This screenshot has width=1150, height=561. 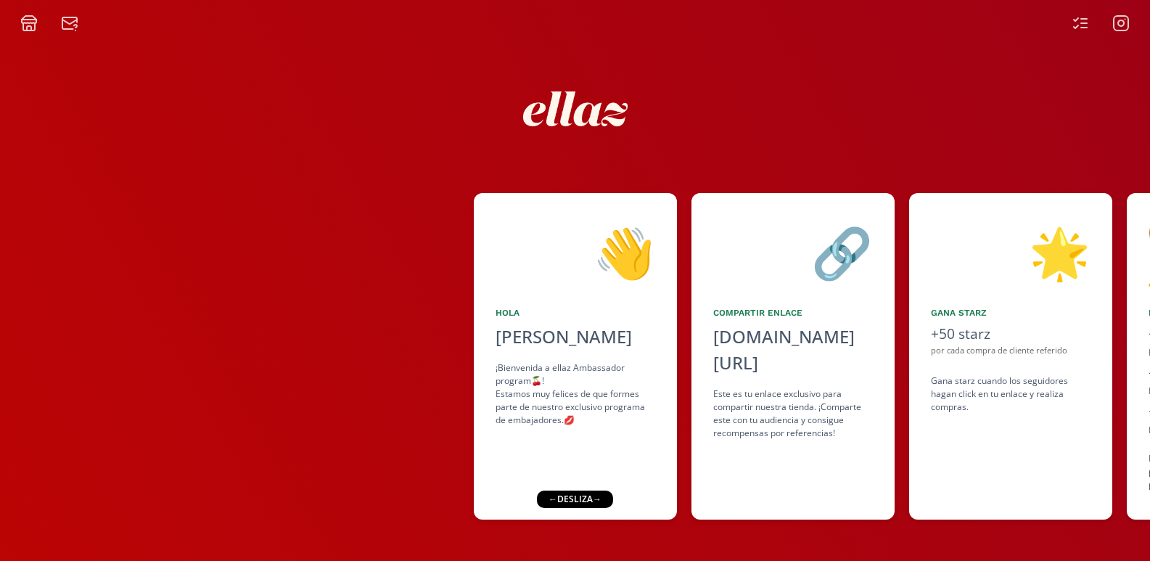 I want to click on div: Este es tu enlace exclusivo para compartir nuestra tienda. ¡Comparte este con tu audiencia y cons..., so click(x=793, y=413).